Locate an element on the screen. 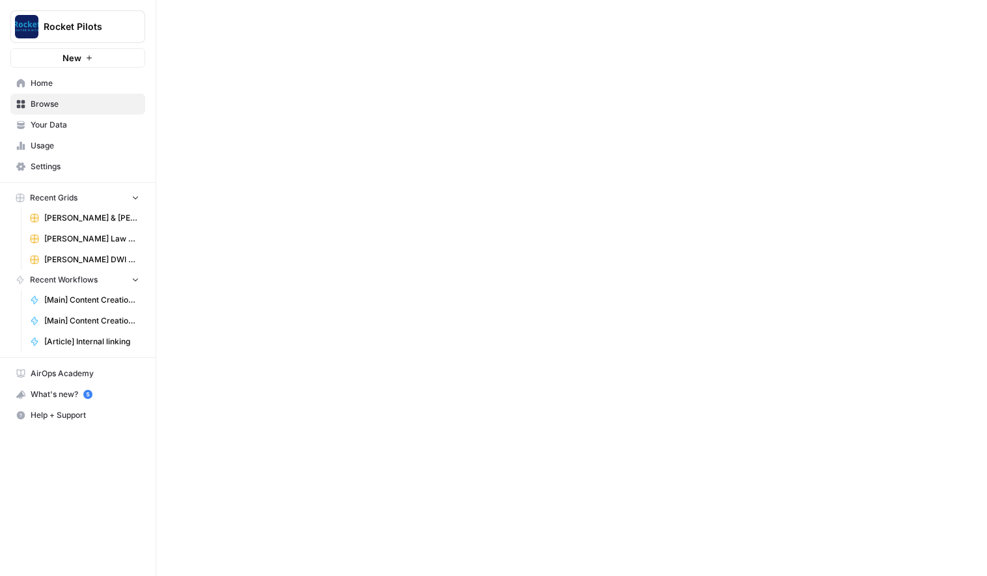  span: Browse is located at coordinates (85, 104).